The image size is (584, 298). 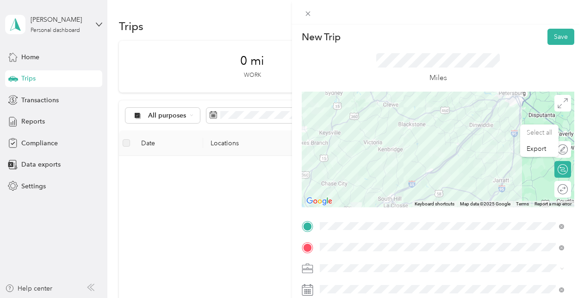 I want to click on img: Google, so click(x=320, y=201).